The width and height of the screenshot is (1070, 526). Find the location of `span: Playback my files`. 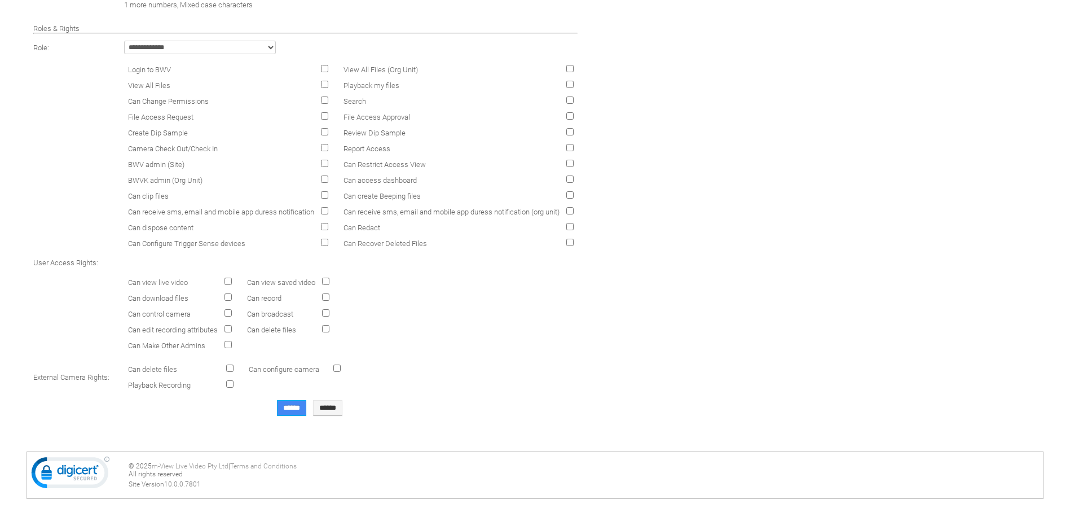

span: Playback my files is located at coordinates (371, 85).